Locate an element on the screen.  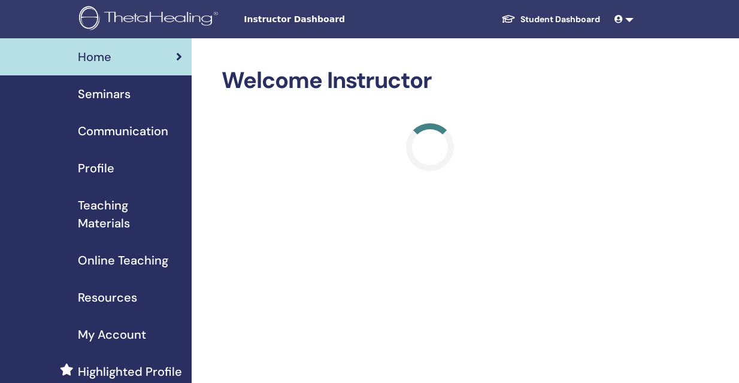
span: Teaching Materials is located at coordinates (130, 214).